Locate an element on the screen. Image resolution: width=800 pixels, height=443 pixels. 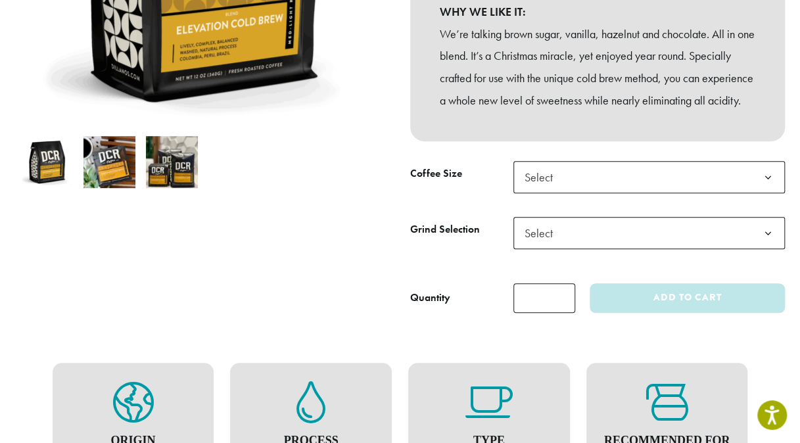
img: Elevation Cold Brew - Image 2 is located at coordinates (109, 162).